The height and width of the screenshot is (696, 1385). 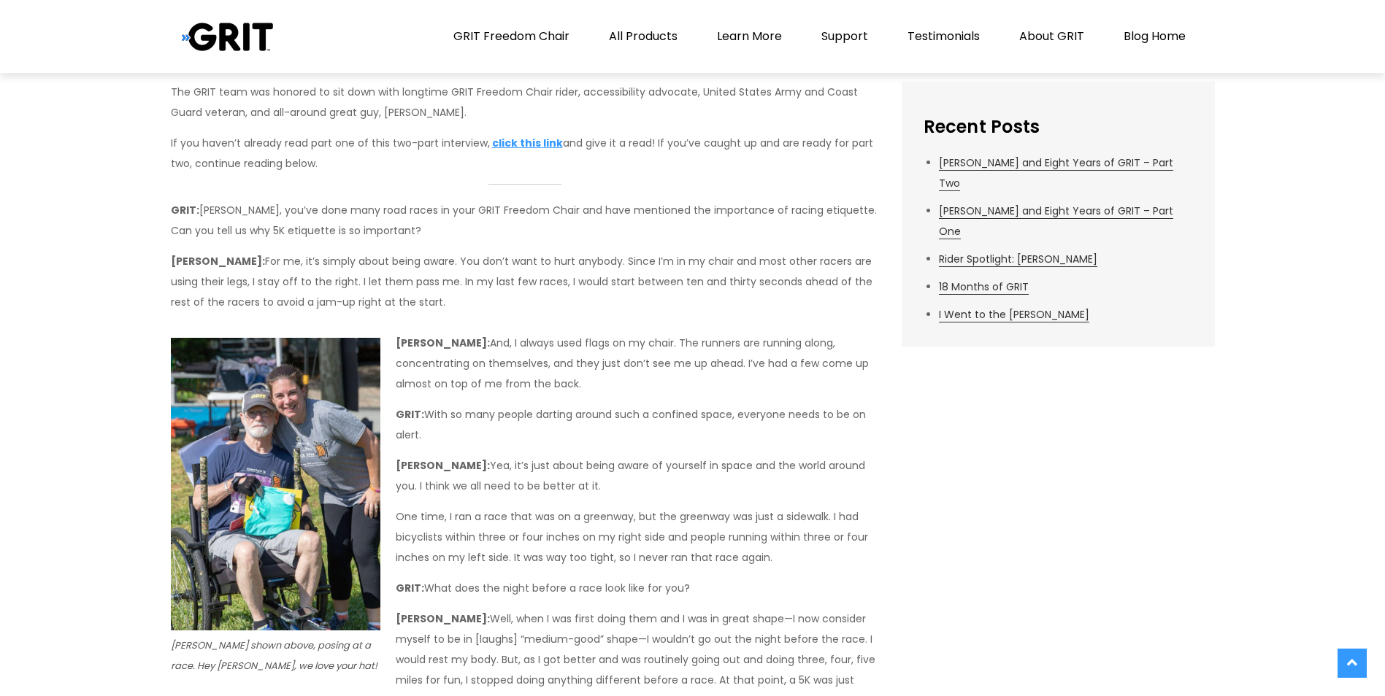 What do you see at coordinates (527, 143) in the screenshot?
I see `a: click this link` at bounding box center [527, 143].